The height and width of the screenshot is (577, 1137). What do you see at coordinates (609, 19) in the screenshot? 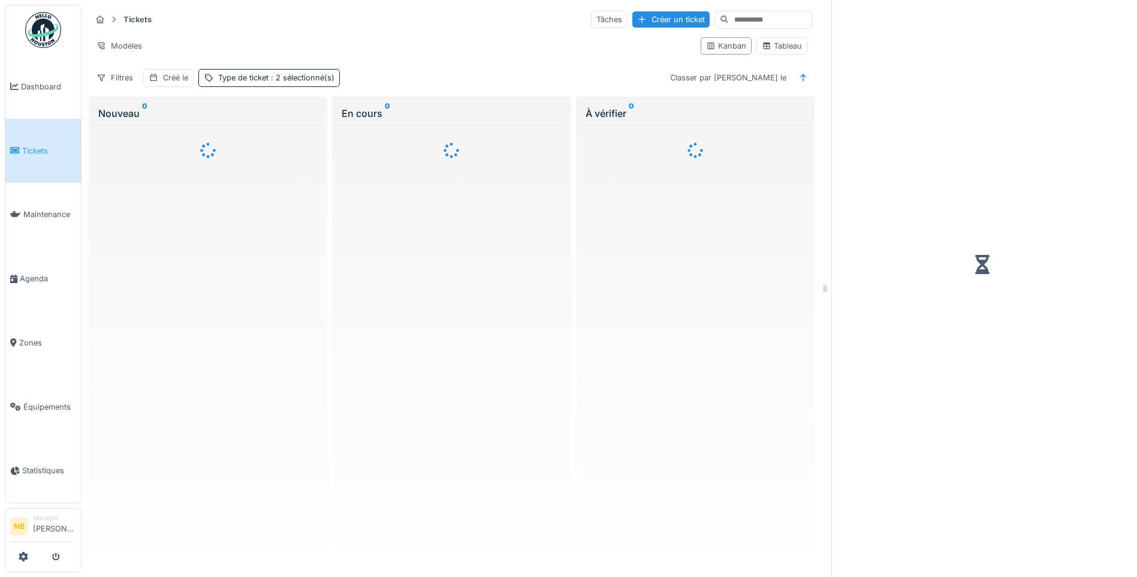
I see `div: Tâches` at bounding box center [609, 19].